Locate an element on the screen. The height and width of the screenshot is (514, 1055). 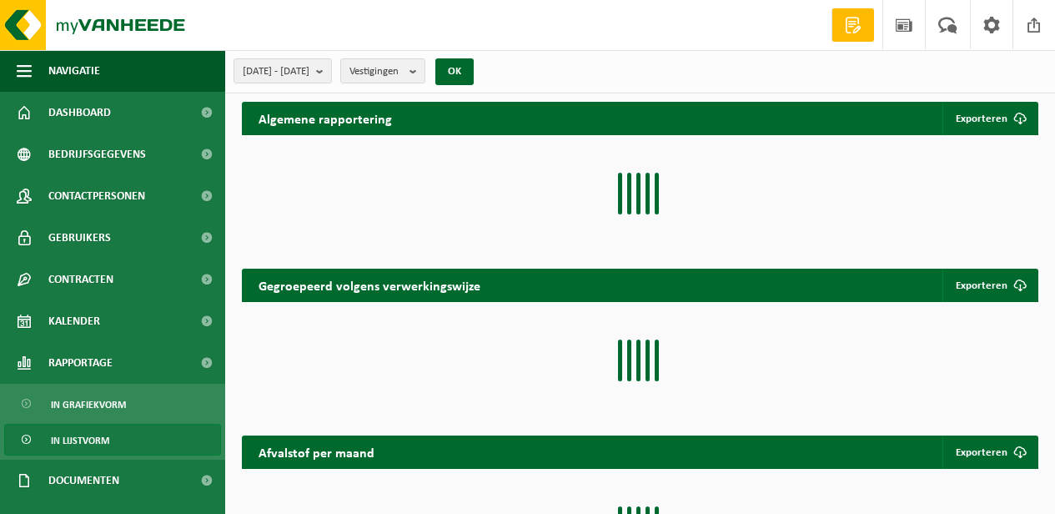
h2: Afvalstof per maand is located at coordinates (316, 451).